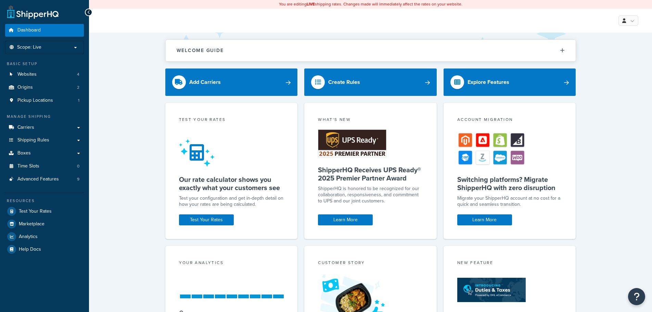 The height and width of the screenshot is (312, 652). Describe the element at coordinates (370, 50) in the screenshot. I see `button: Welcome Guide` at that location.